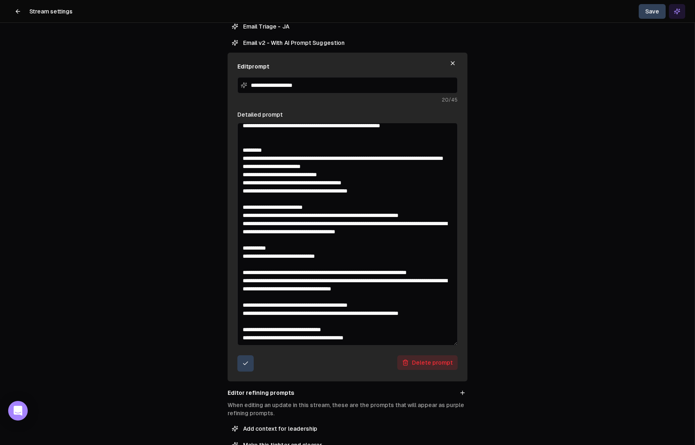 This screenshot has width=695, height=445. What do you see at coordinates (348, 409) in the screenshot?
I see `p: When editing an update in this stream, these are the prompts that will appear as purple refining ...` at bounding box center [348, 409].